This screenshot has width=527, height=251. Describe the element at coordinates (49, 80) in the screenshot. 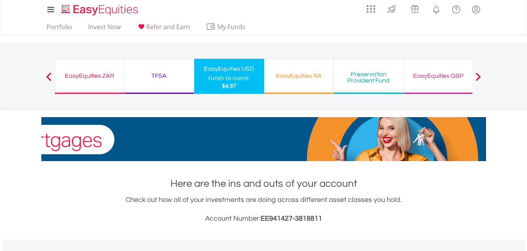

I see `button: Previous` at that location.